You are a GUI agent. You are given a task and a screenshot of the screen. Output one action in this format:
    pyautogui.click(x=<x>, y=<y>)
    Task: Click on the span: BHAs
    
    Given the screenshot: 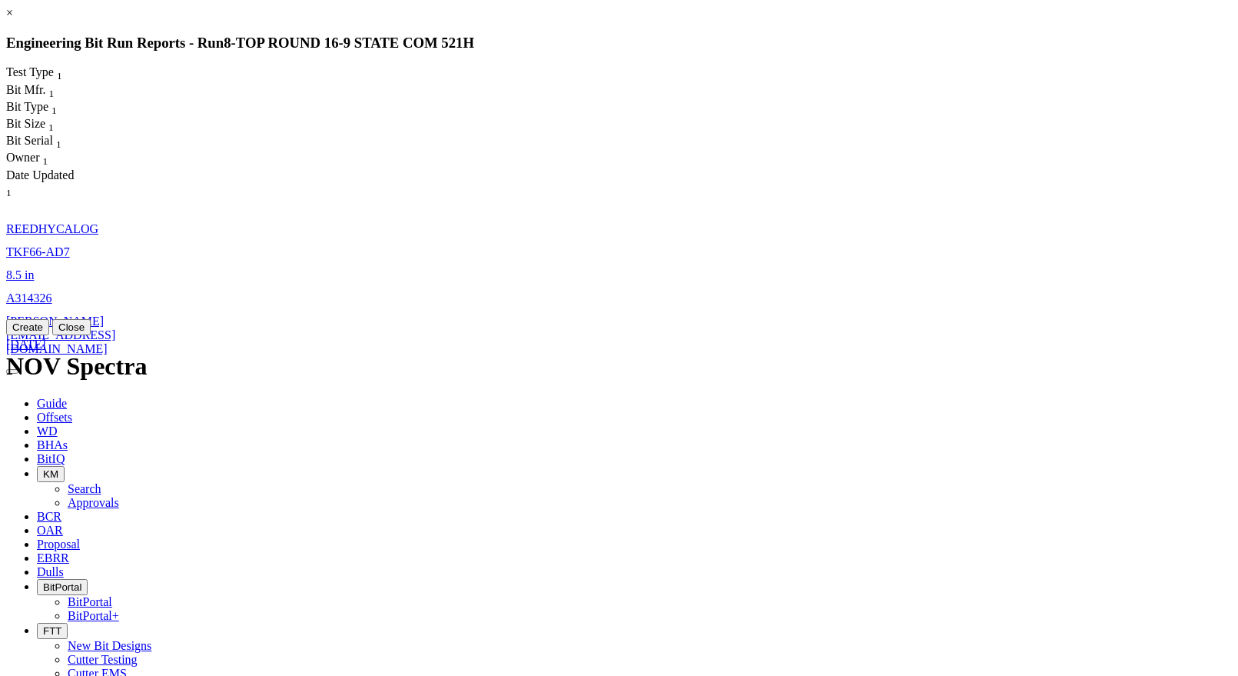 What is the action you would take?
    pyautogui.click(x=52, y=444)
    